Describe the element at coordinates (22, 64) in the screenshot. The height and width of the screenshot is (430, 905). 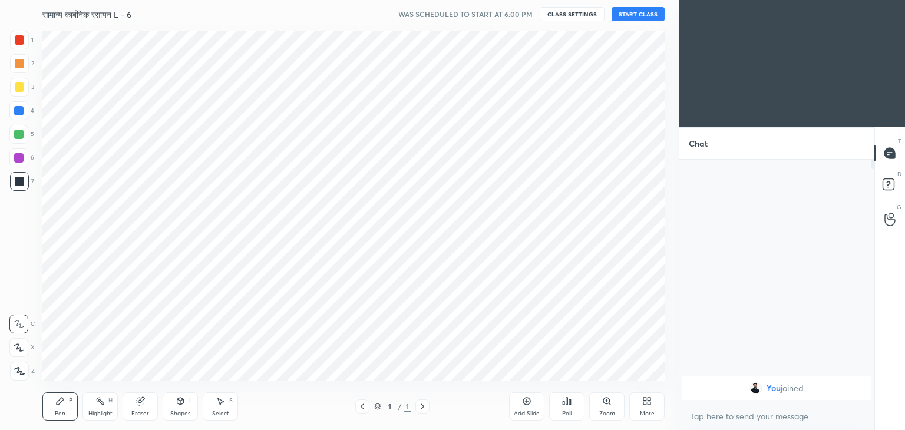
I see `div: 2` at that location.